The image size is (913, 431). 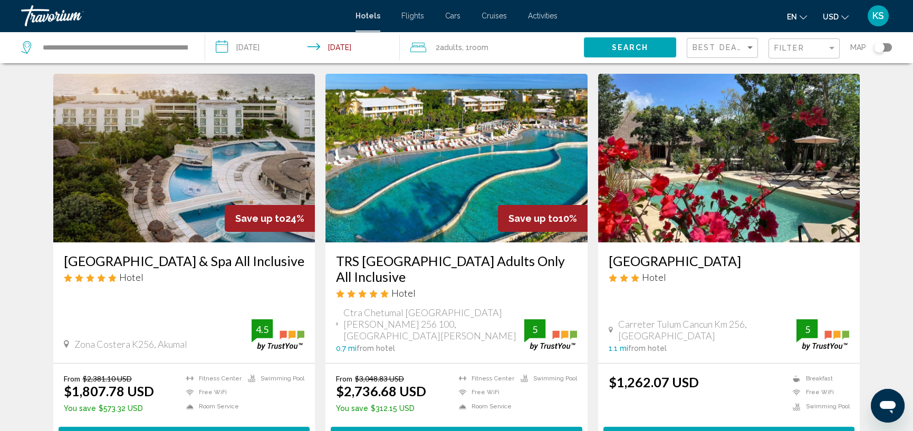 I want to click on span: Best Deals, so click(x=720, y=47).